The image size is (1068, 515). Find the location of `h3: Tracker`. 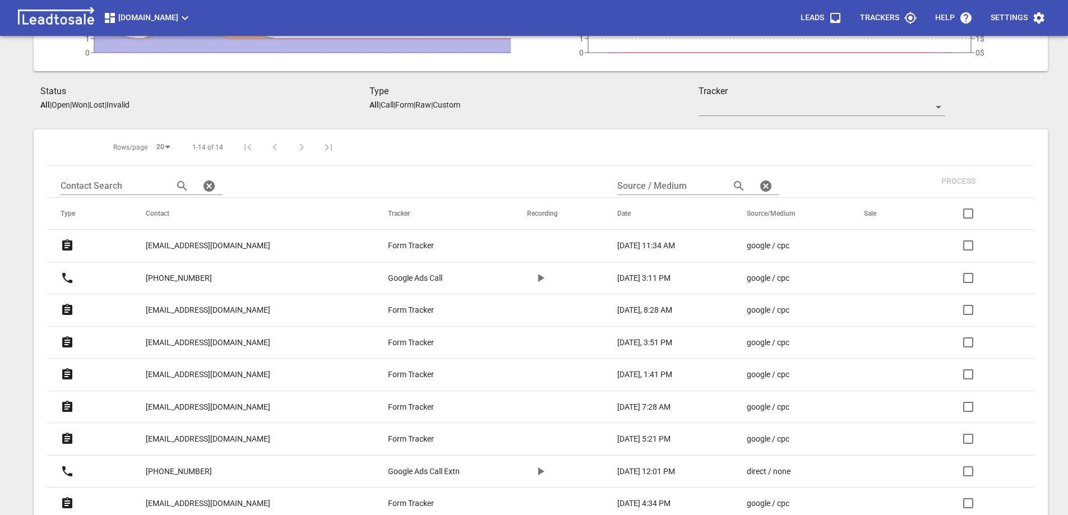

h3: Tracker is located at coordinates (822, 91).